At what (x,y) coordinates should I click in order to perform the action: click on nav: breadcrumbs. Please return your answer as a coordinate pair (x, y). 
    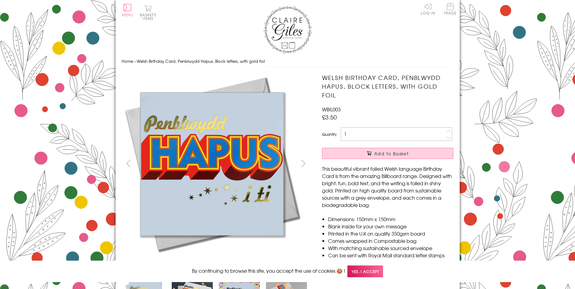
    Looking at the image, I should click on (288, 61).